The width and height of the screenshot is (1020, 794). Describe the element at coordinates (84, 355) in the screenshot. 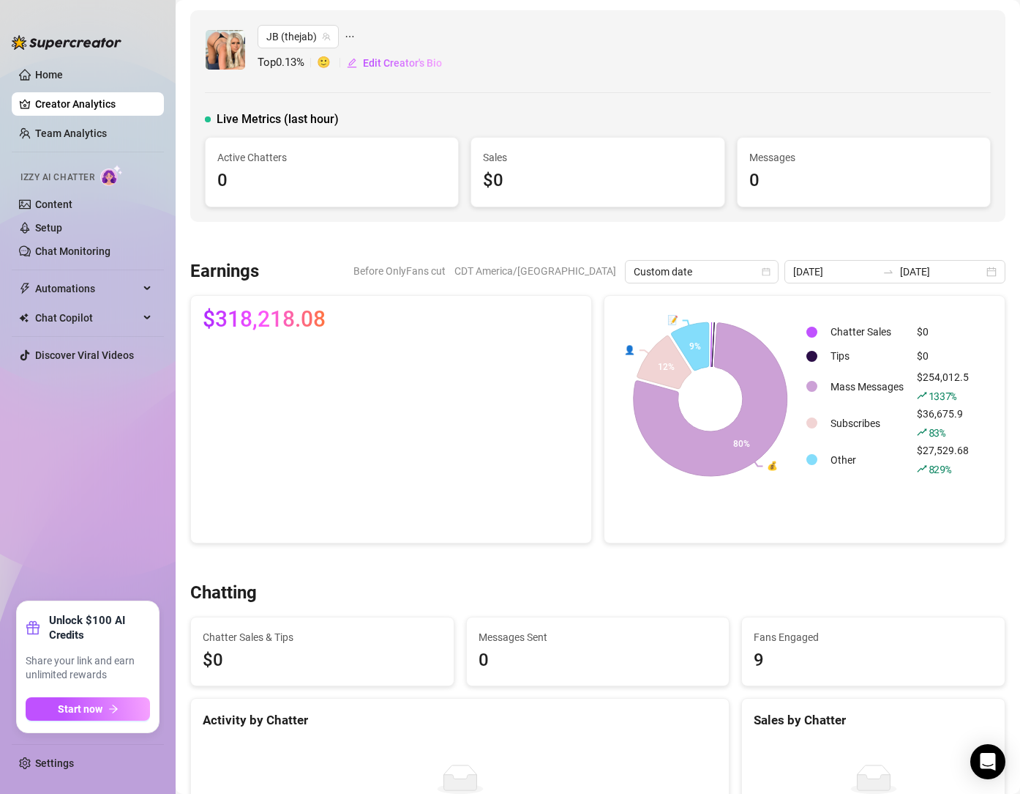

I see `a: Discover Viral Videos` at that location.